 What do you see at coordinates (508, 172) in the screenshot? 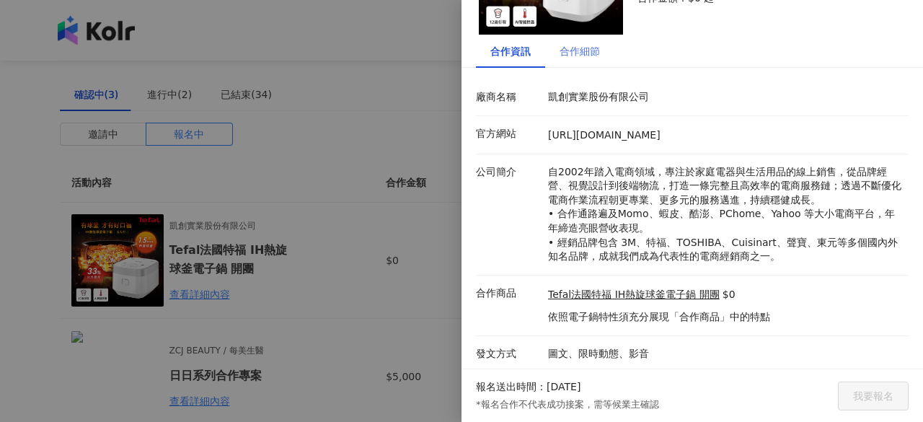
I see `p: 公司簡介` at bounding box center [508, 172].